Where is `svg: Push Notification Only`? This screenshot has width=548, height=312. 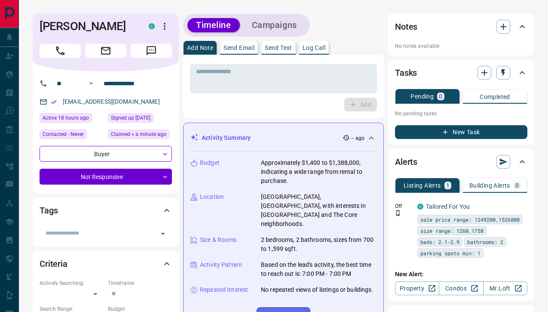 svg: Push Notification Only is located at coordinates (398, 213).